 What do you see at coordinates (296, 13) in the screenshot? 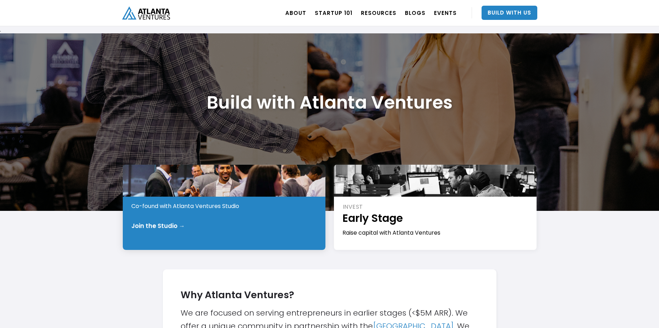
I see `a: ABOUT` at bounding box center [296, 13].